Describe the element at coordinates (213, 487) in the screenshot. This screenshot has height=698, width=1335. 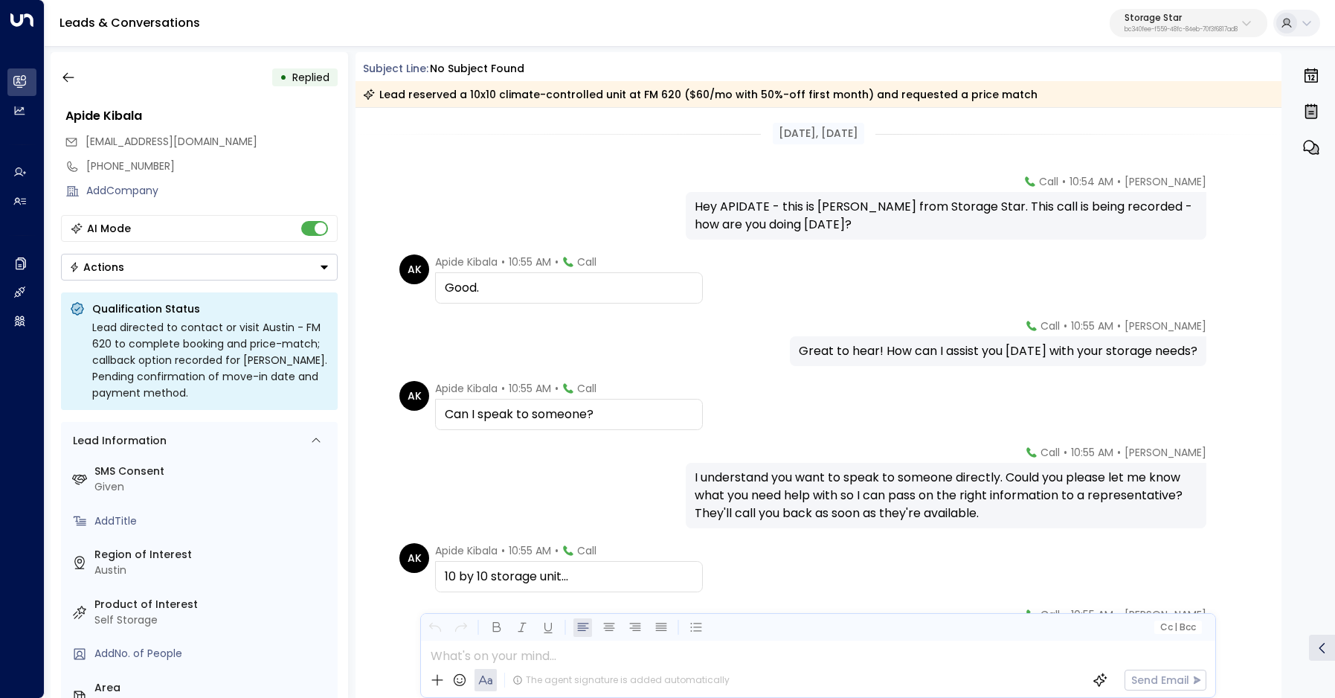
I see `div: Given` at that location.